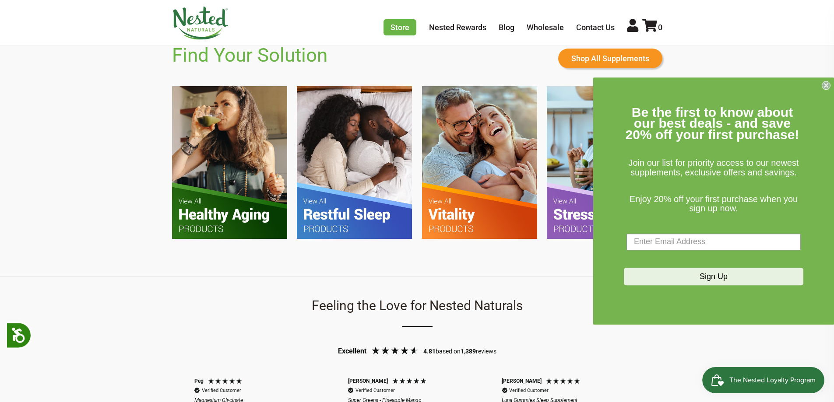 Image resolution: width=834 pixels, height=402 pixels. I want to click on a: 0, so click(653, 27).